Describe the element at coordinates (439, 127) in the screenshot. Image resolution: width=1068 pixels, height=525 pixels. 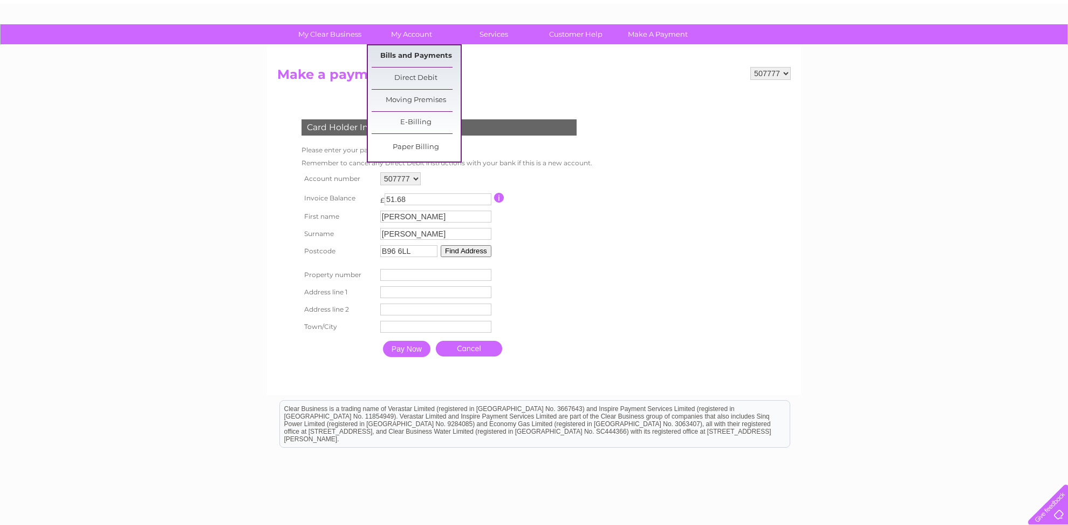
I see `div: Card Holder Information` at that location.